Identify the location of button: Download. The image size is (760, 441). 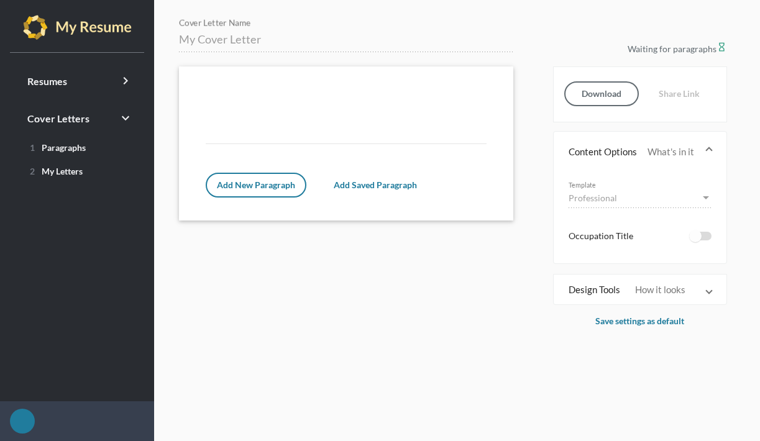
(601, 94).